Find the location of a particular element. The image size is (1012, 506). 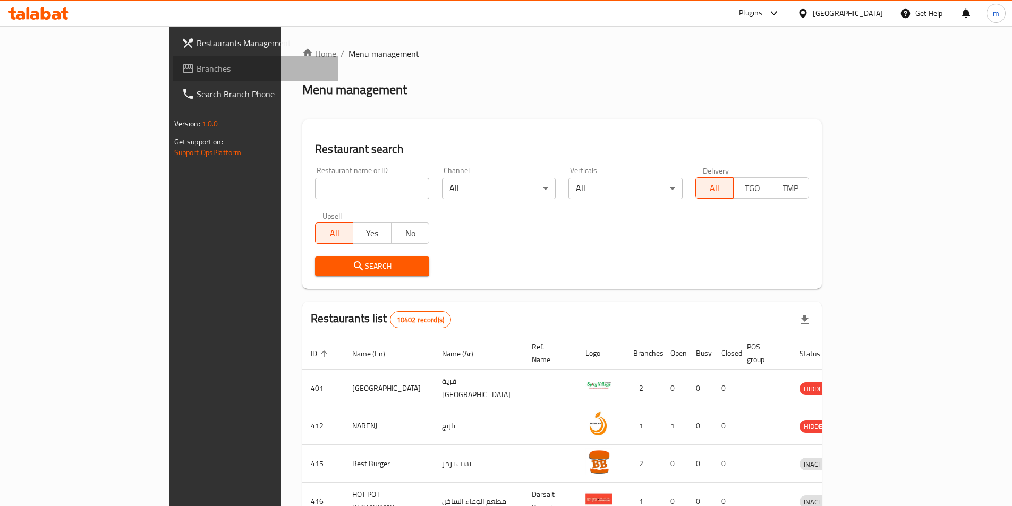

label: Delivery is located at coordinates (716, 170).